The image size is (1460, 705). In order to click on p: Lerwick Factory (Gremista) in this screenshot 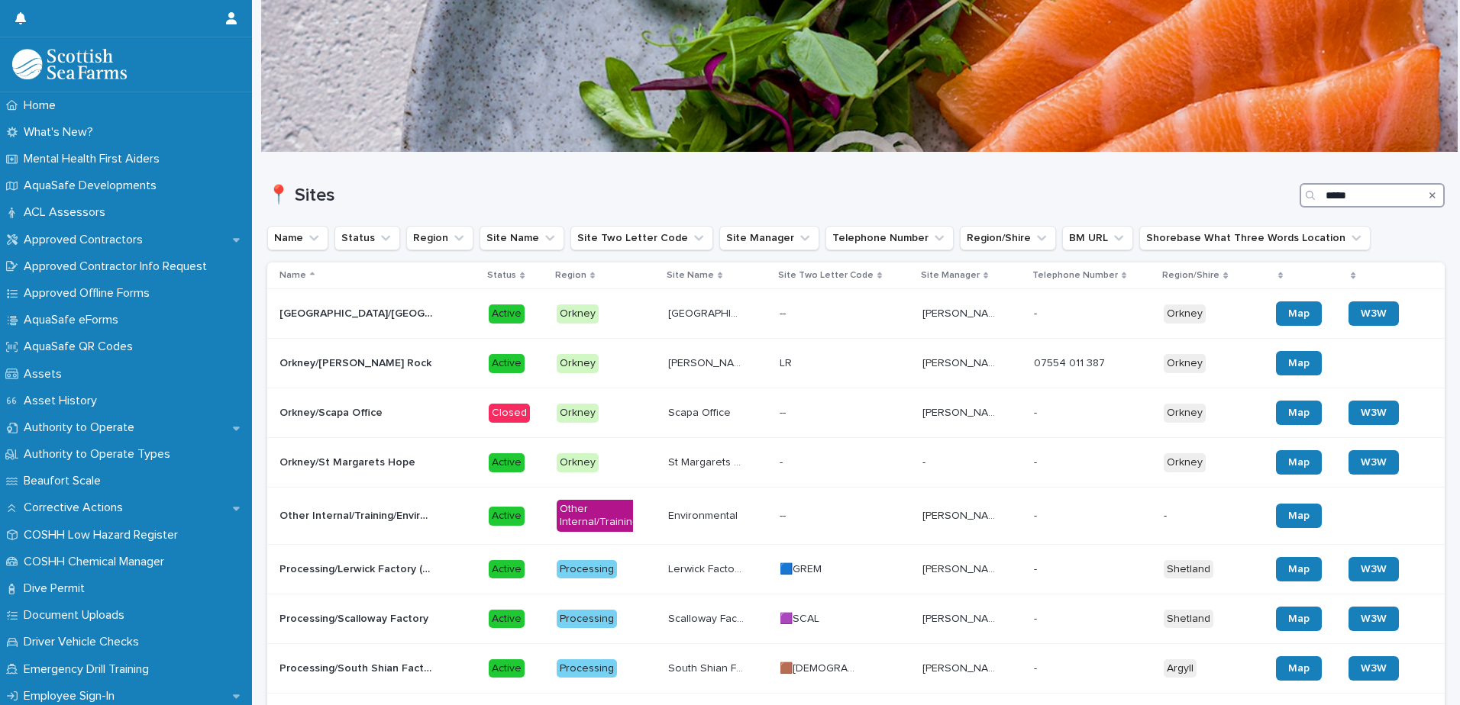, I will do `click(708, 568)`.